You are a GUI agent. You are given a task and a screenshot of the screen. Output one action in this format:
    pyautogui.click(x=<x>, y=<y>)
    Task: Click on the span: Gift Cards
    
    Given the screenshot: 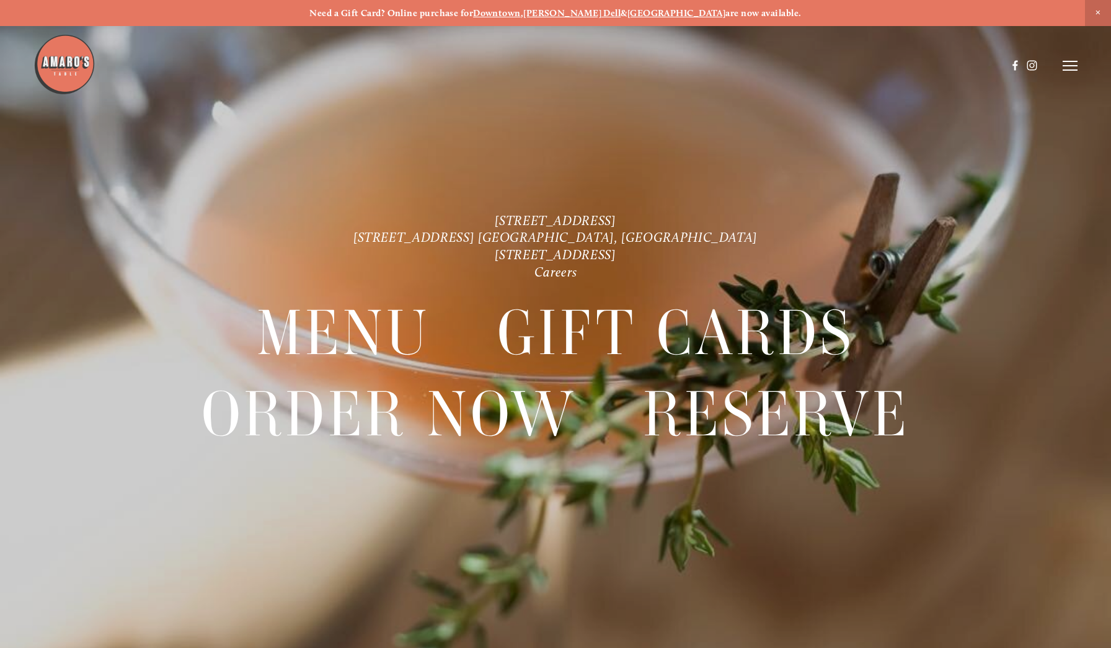 What is the action you would take?
    pyautogui.click(x=676, y=333)
    